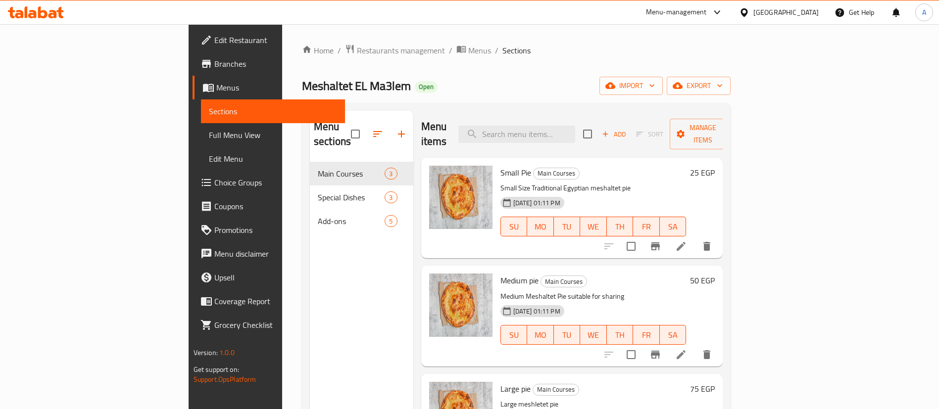 This screenshot has width=939, height=409. What do you see at coordinates (631, 86) in the screenshot?
I see `span: import` at bounding box center [631, 86].